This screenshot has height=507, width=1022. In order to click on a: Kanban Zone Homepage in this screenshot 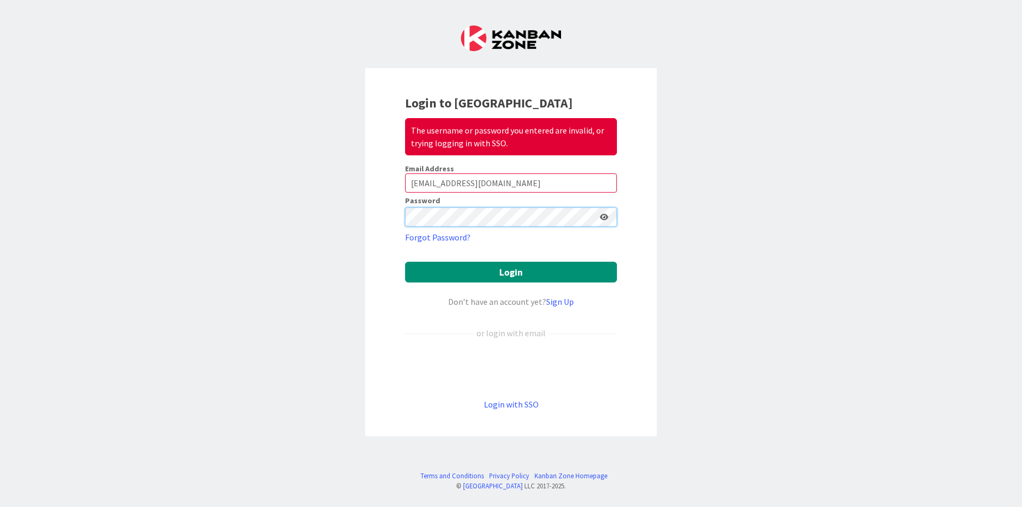, I will do `click(571, 476)`.